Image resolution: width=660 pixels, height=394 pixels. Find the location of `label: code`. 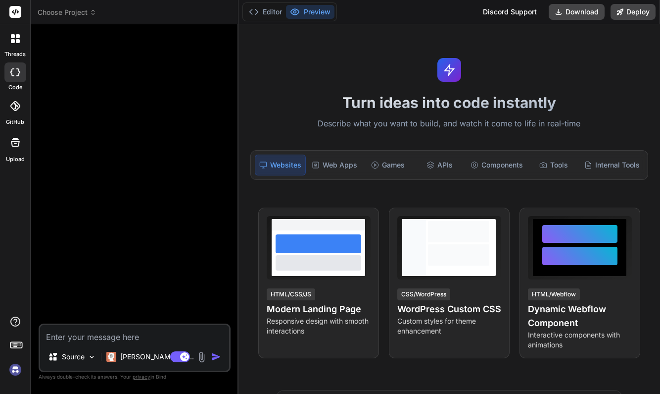

label: code is located at coordinates (15, 87).